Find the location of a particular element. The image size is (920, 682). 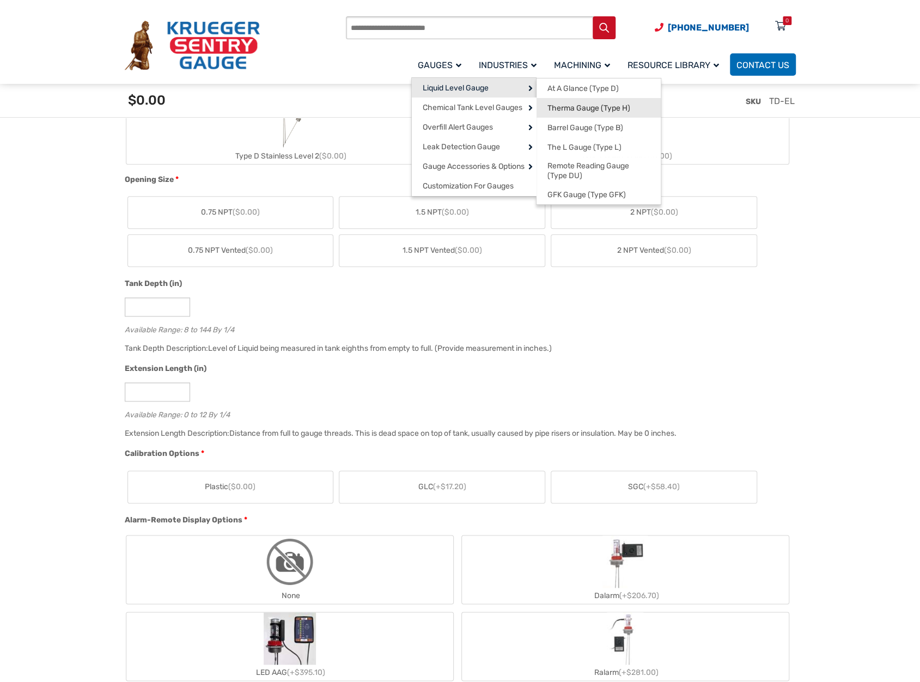

div: Type D Stainless Level 2 is located at coordinates (290, 156).